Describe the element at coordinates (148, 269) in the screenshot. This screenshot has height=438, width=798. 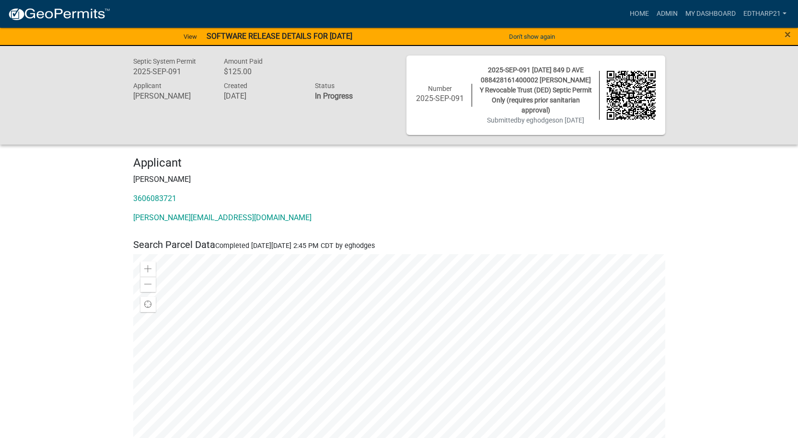
I see `div: Zoom in` at that location.